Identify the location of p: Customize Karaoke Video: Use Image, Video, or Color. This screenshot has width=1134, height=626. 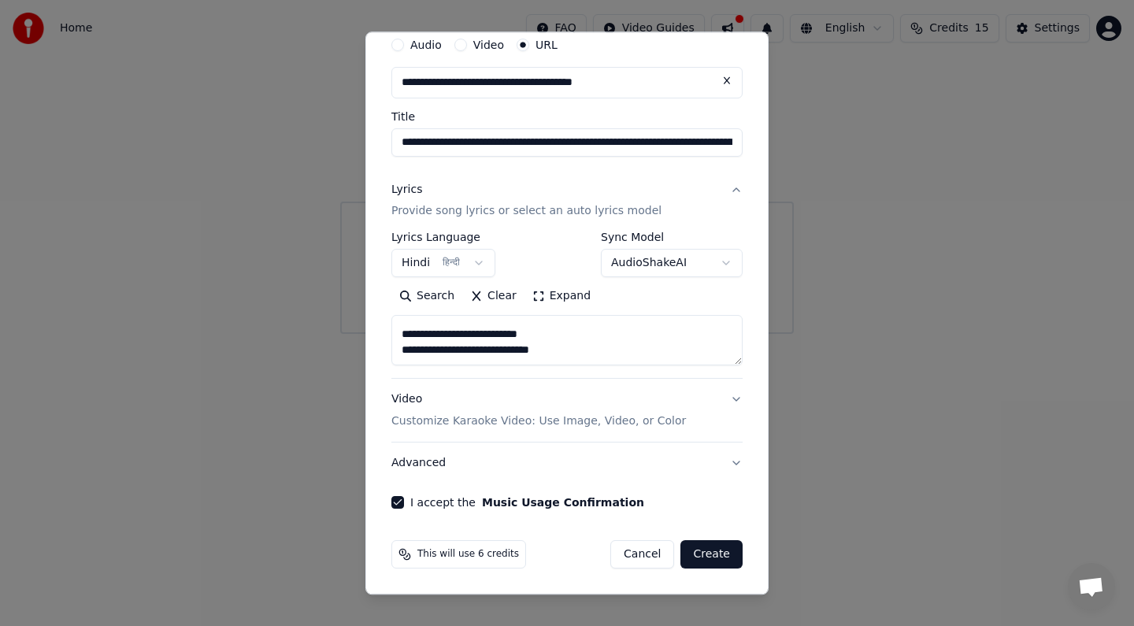
(538, 422).